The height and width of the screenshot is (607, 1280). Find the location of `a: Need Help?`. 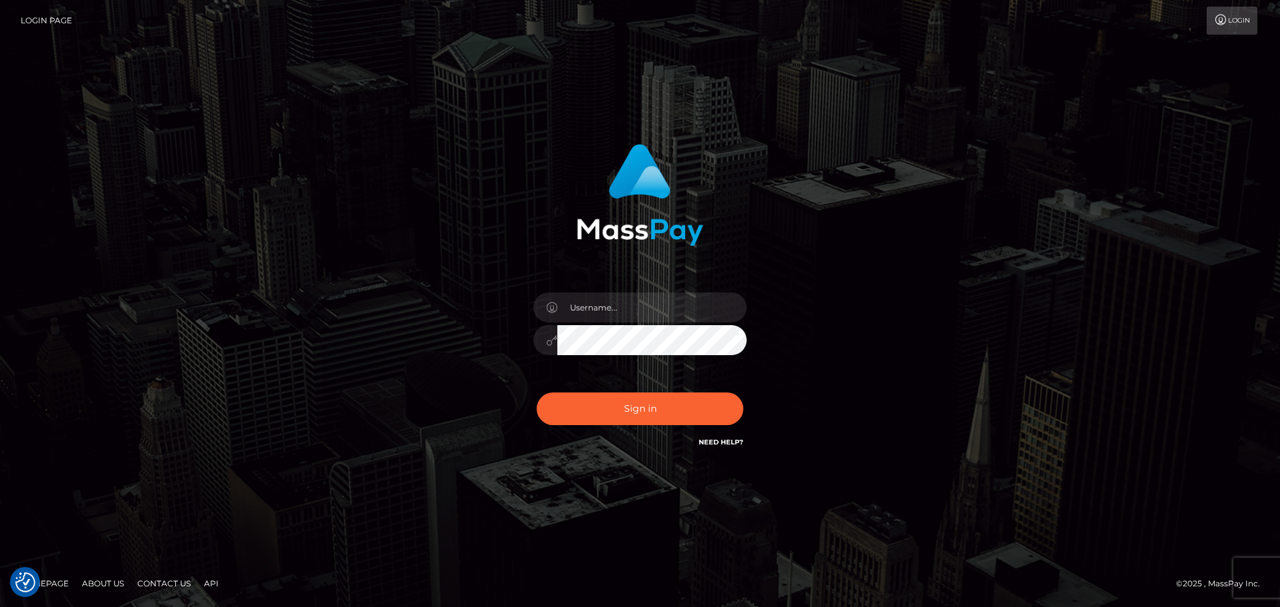

a: Need Help? is located at coordinates (720, 442).